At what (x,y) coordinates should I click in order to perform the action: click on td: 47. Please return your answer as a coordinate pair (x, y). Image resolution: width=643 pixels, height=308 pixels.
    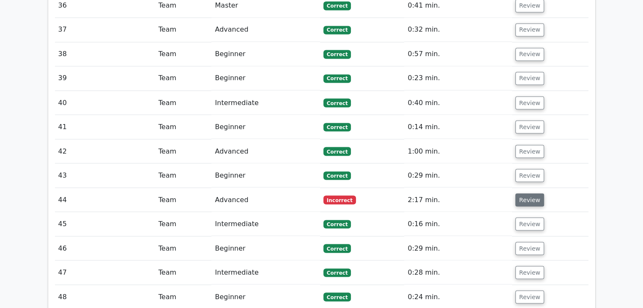
    Looking at the image, I should click on (105, 273).